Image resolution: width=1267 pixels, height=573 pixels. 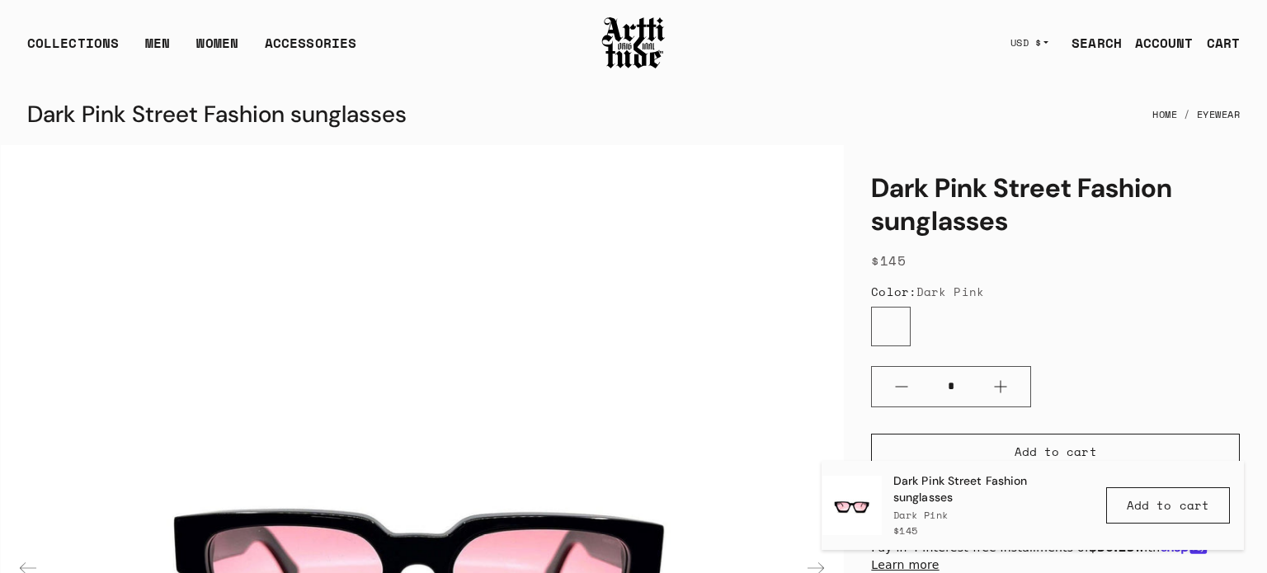 What do you see at coordinates (1089, 43) in the screenshot?
I see `a: SEARCH` at bounding box center [1089, 43].